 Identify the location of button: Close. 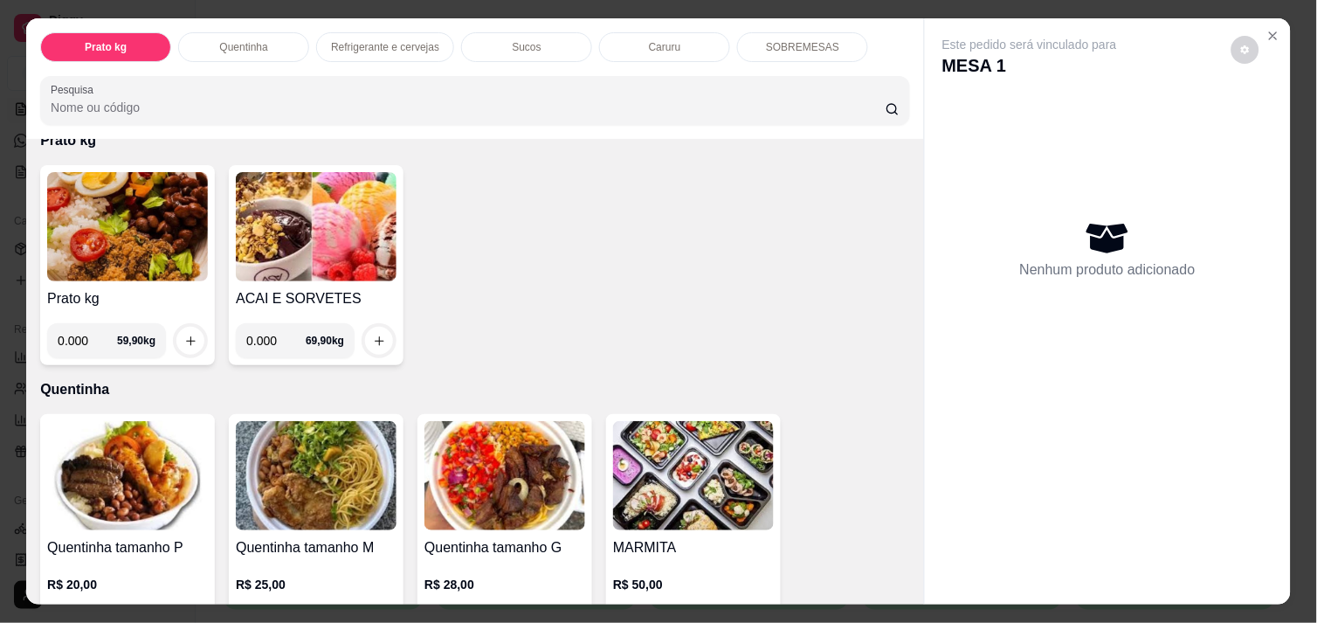
(1273, 36).